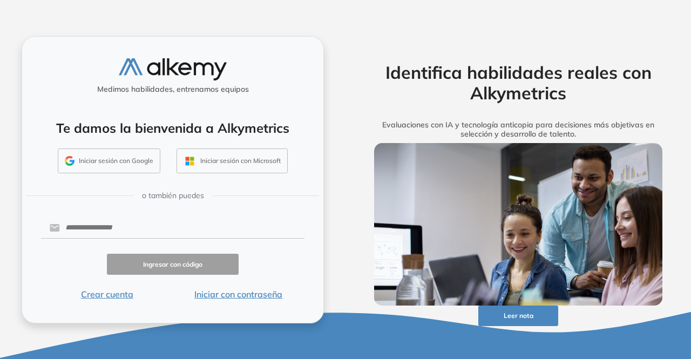 The image size is (691, 359). What do you see at coordinates (70, 161) in the screenshot?
I see `img: GMAIL_ICON` at bounding box center [70, 161].